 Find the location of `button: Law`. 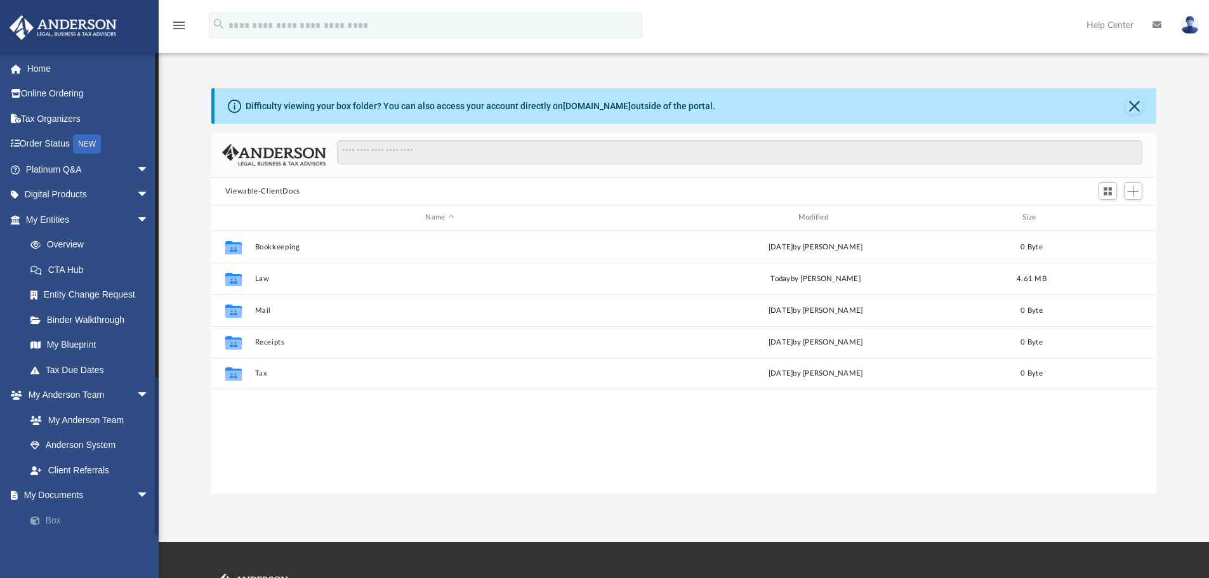

button: Law is located at coordinates (439, 279).